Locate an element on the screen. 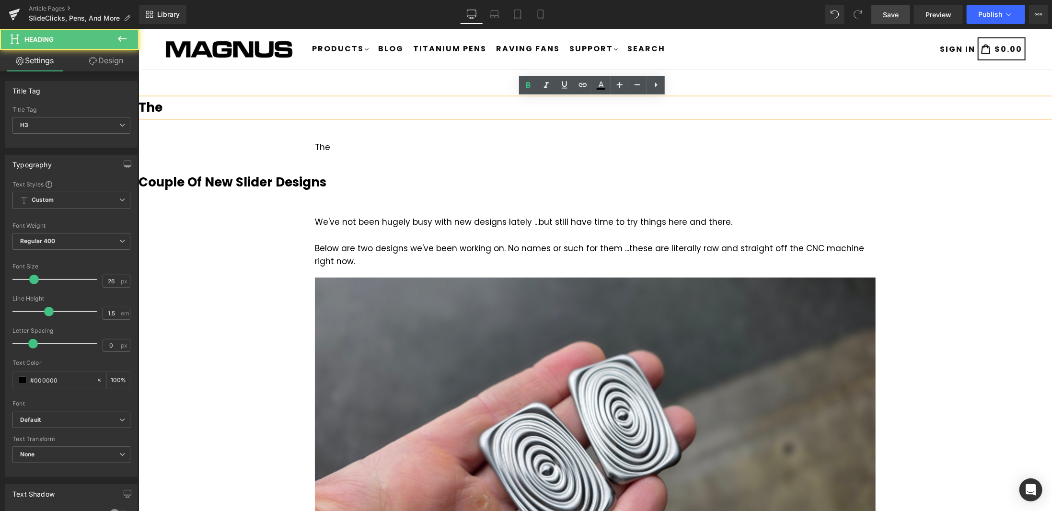 The width and height of the screenshot is (1052, 511). b: Regular 400 is located at coordinates (38, 241).